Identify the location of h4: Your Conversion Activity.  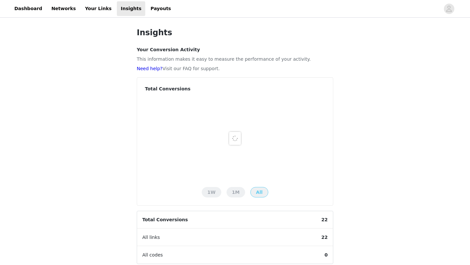
(235, 50).